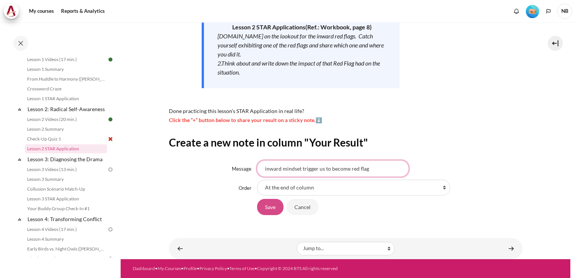 The width and height of the screenshot is (576, 278). I want to click on input: Save, so click(270, 207).